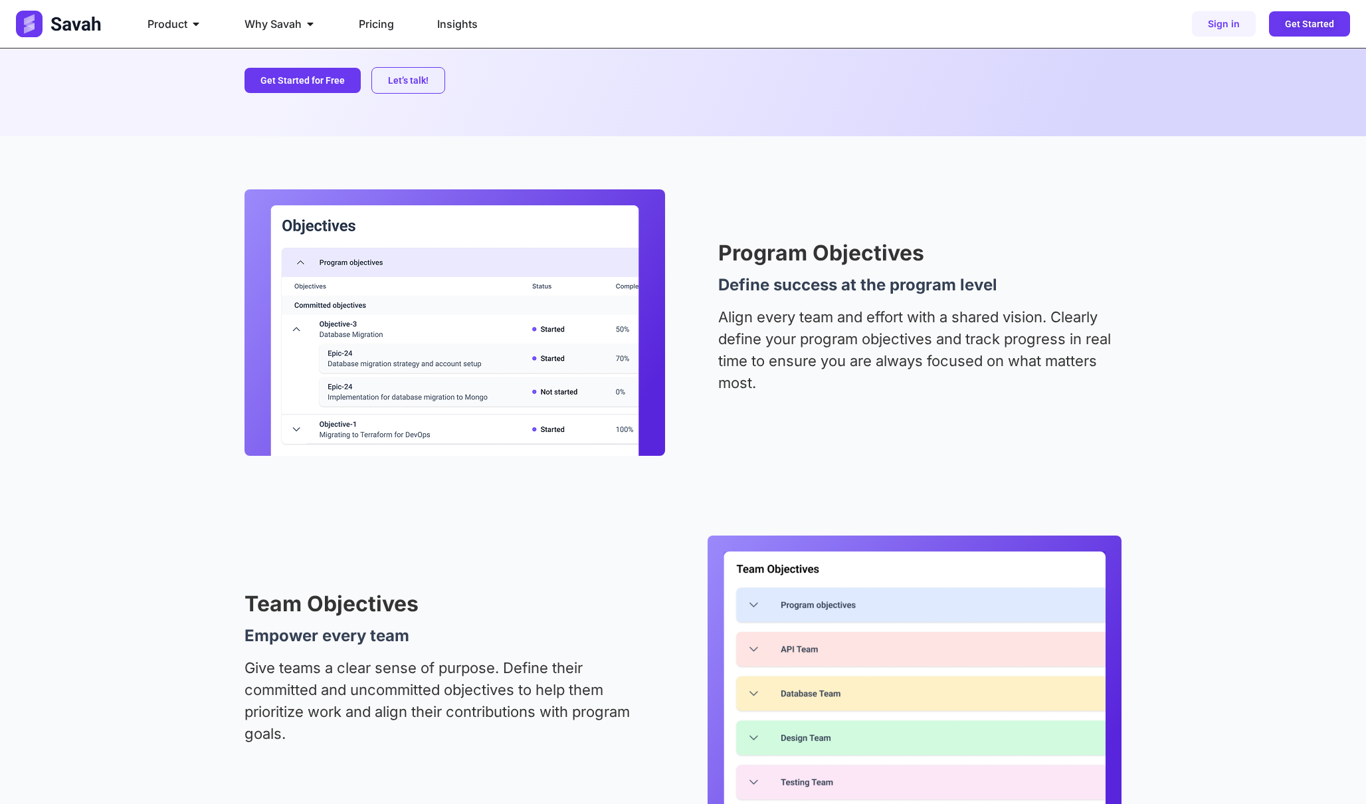 This screenshot has width=1366, height=804. Describe the element at coordinates (919, 285) in the screenshot. I see `h4: Define success at the program level` at that location.